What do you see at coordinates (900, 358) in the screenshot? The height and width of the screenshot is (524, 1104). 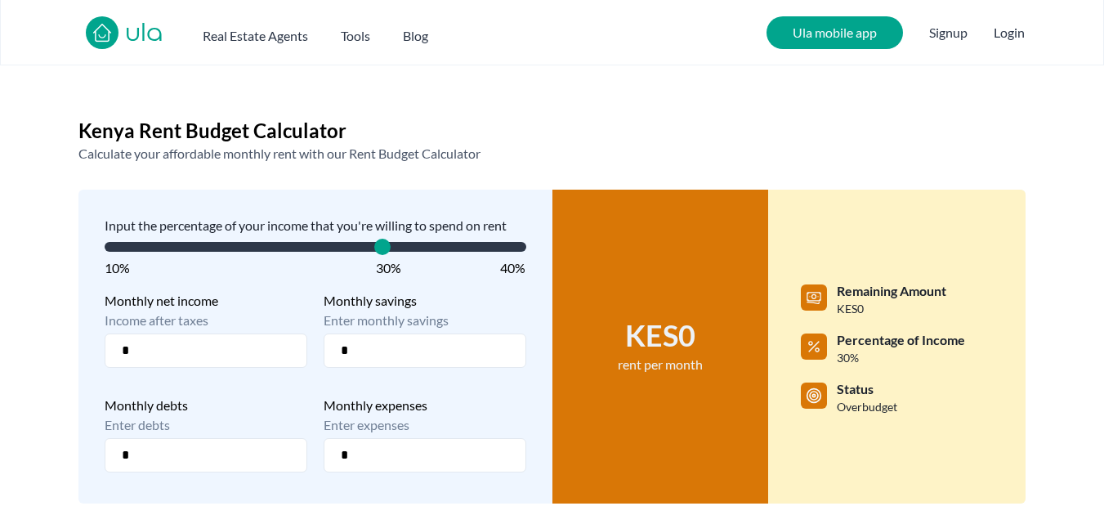 I see `span: 30 %` at bounding box center [900, 358].